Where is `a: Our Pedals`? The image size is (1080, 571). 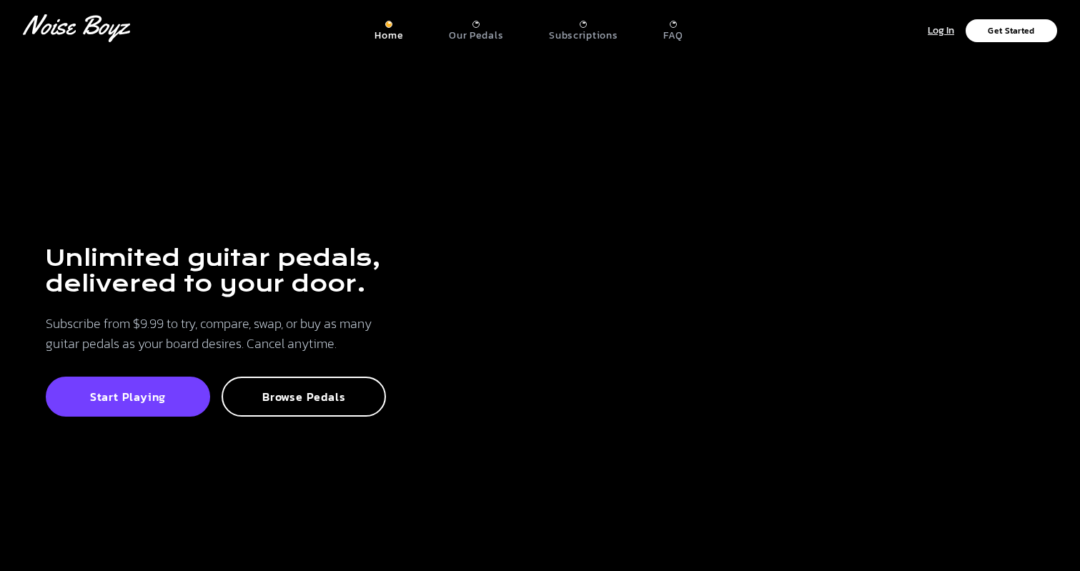 a: Our Pedals is located at coordinates (476, 29).